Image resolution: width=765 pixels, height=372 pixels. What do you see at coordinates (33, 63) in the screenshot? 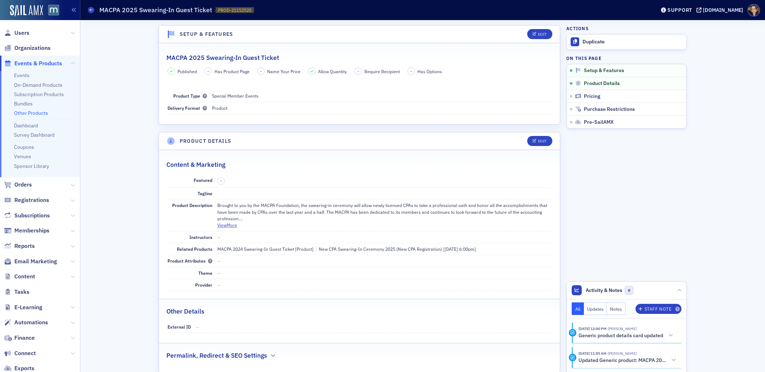
I see `a: Events & Products` at bounding box center [33, 63].